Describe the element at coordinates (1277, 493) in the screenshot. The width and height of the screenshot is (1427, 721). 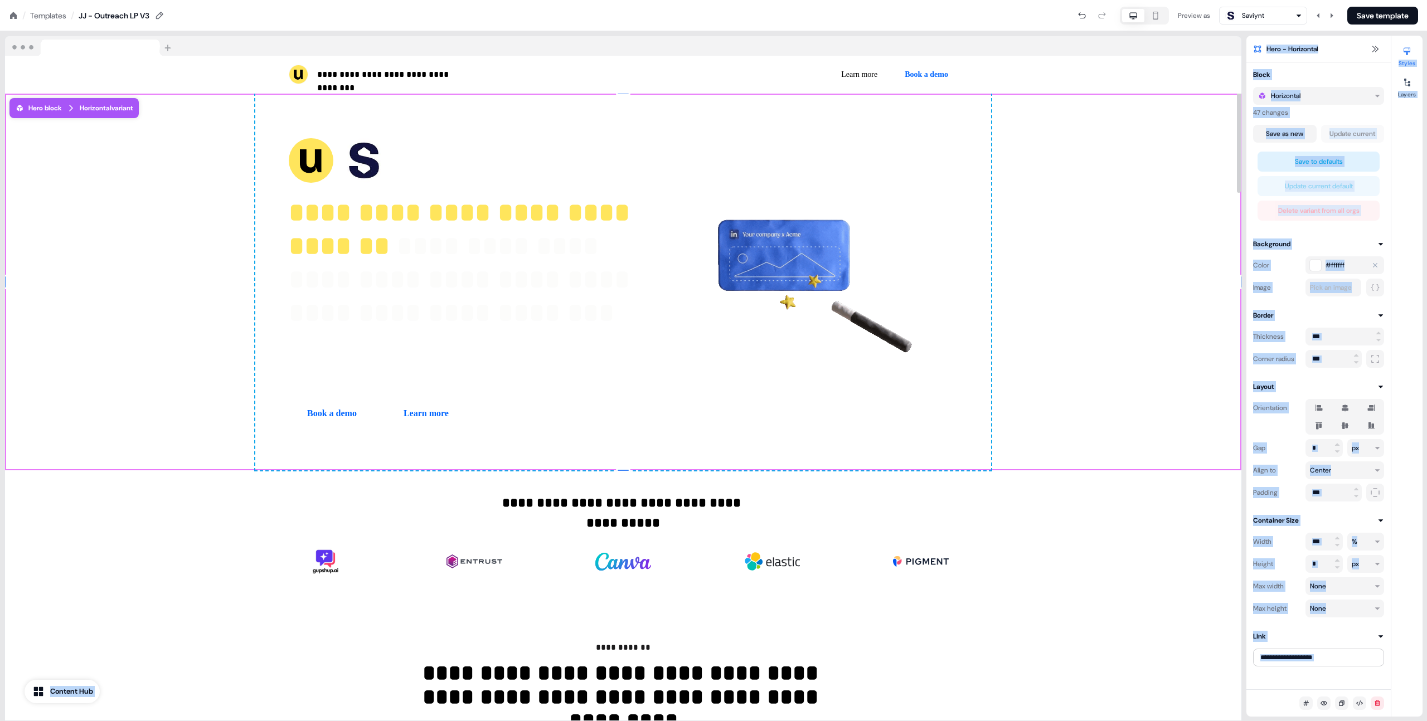
I see `div: Padding` at that location.